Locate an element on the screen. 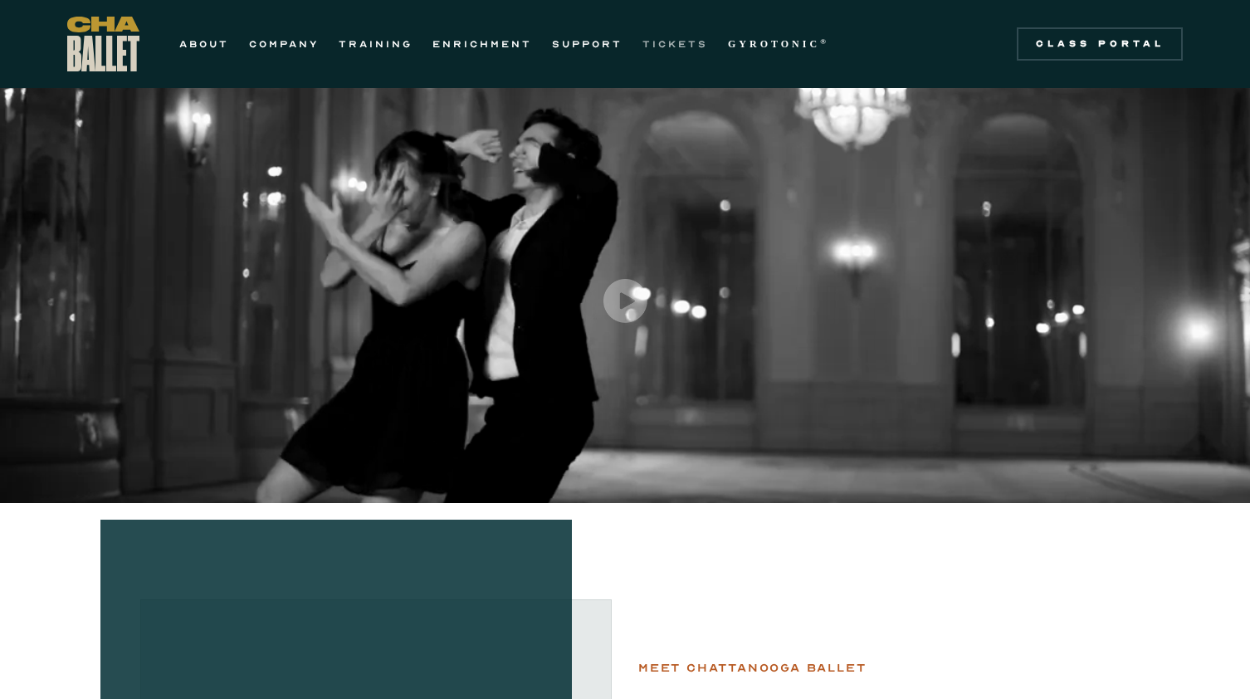  a: SUPPORT is located at coordinates (587, 44).